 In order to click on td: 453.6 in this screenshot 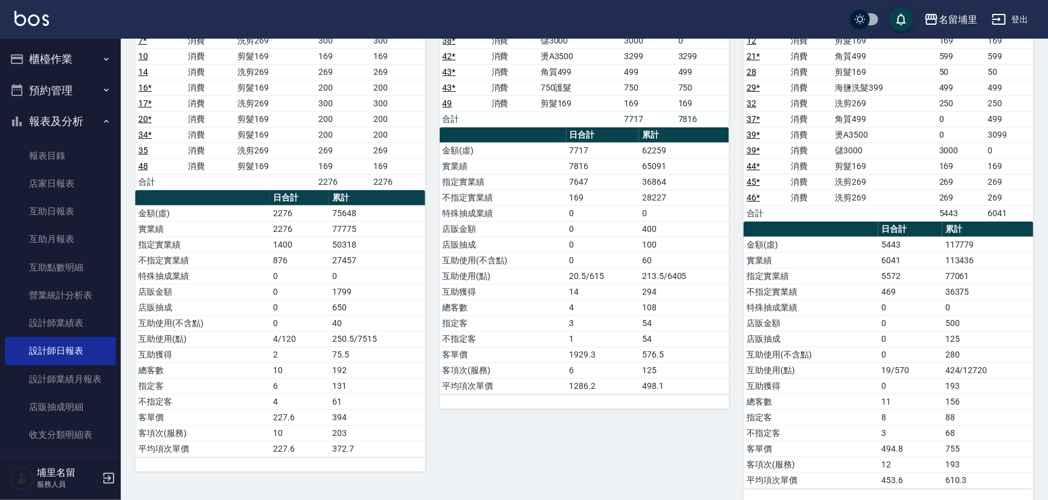, I will do `click(910, 480)`.